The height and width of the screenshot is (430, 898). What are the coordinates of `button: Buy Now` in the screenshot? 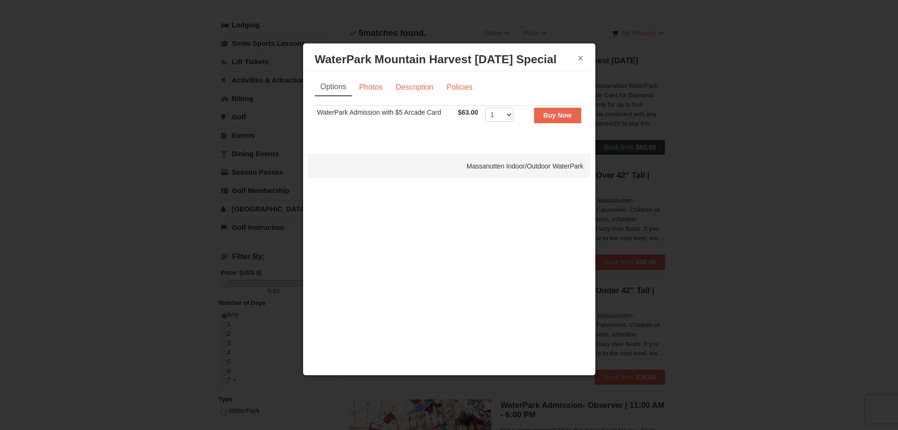 It's located at (558, 115).